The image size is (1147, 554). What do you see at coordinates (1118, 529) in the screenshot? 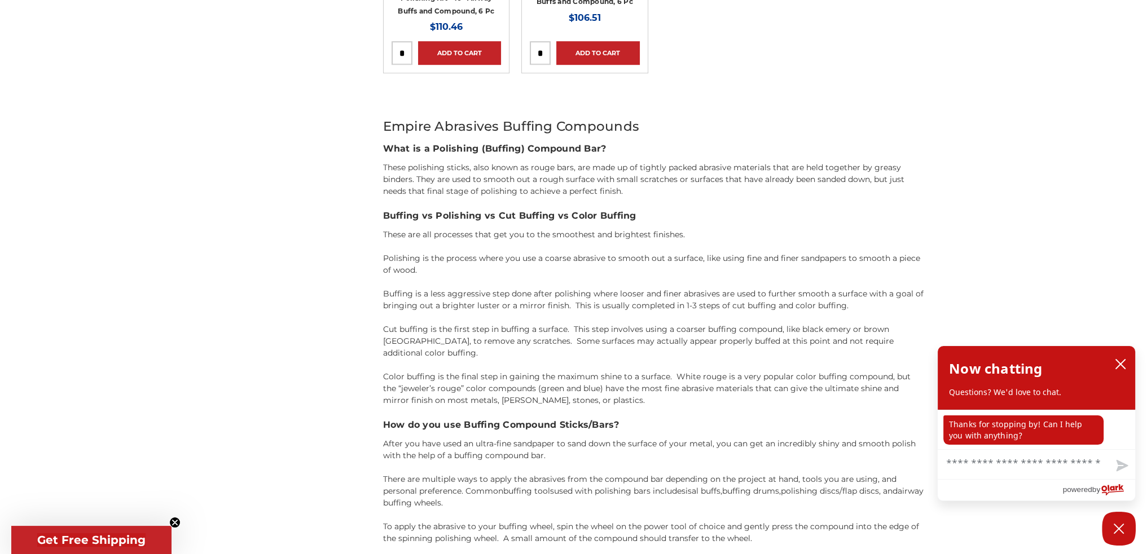
I see `button: Close Chatbox` at bounding box center [1118, 529].